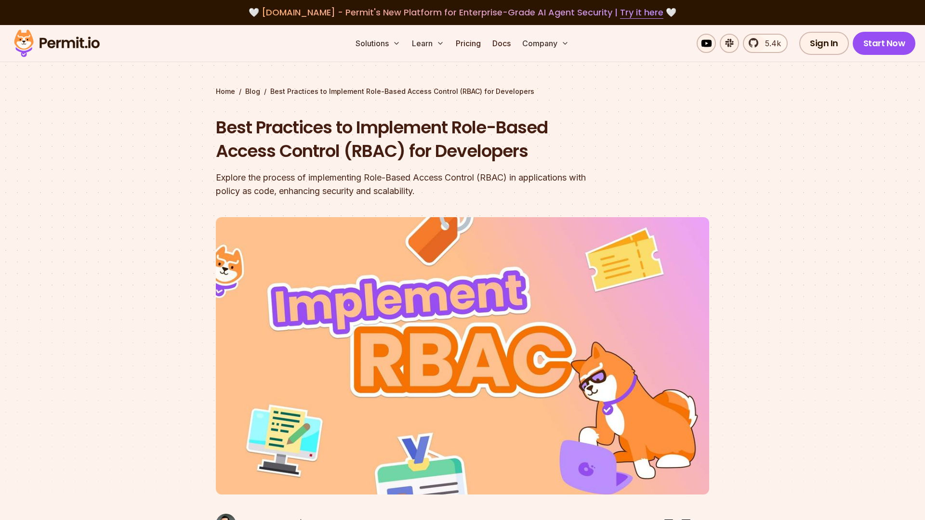 The image size is (925, 520). What do you see at coordinates (765, 43) in the screenshot?
I see `a: 5.4k` at bounding box center [765, 43].